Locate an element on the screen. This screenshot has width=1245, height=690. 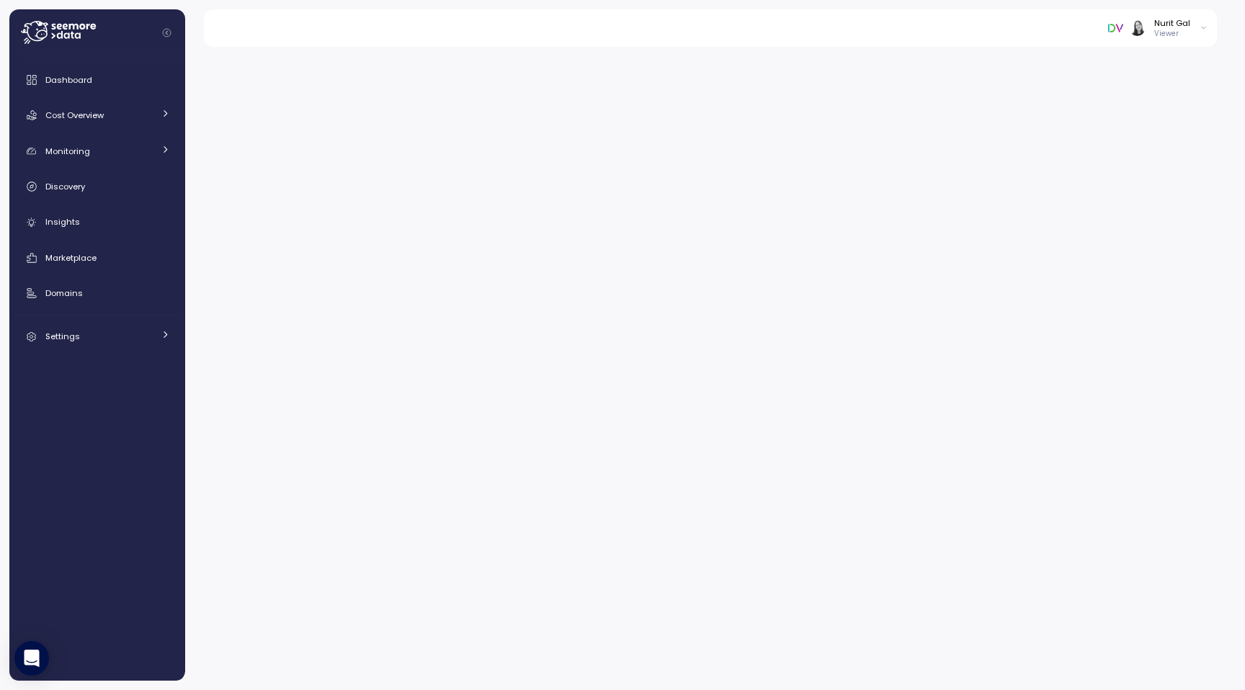
span: Monitoring is located at coordinates (68, 151).